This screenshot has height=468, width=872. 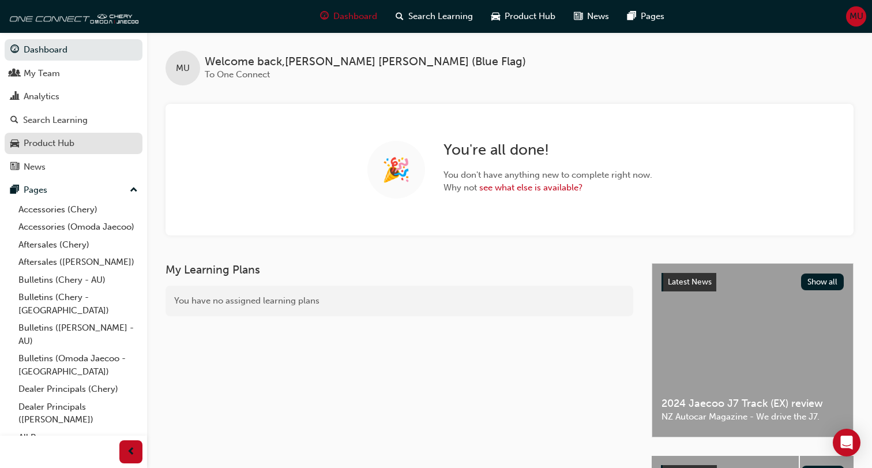 I want to click on a: Dashboard, so click(x=73, y=50).